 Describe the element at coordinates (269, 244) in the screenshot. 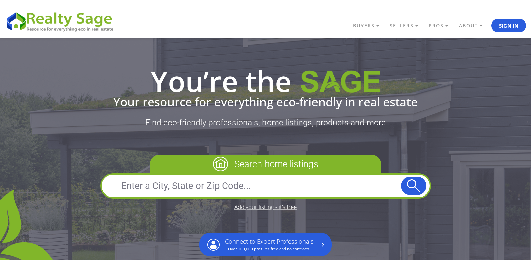

I see `div: Connect to Expert Professionals` at that location.